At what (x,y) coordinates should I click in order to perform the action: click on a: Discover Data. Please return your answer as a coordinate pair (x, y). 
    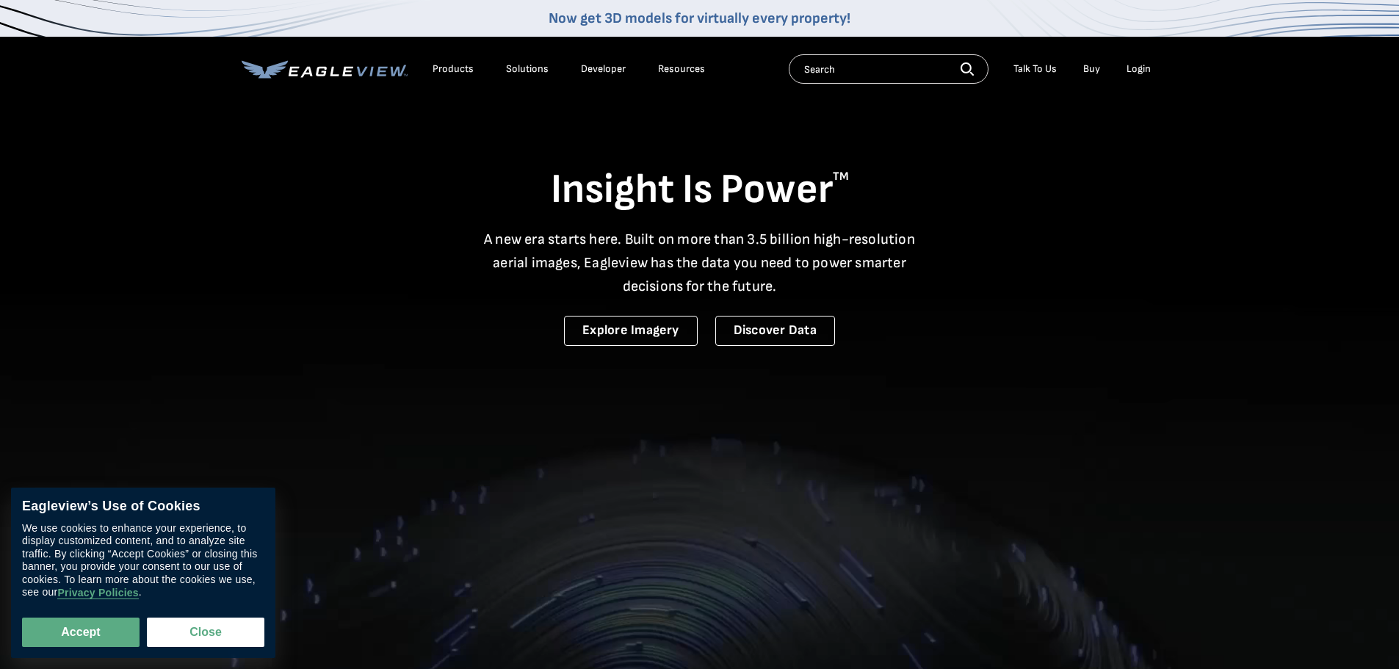
    Looking at the image, I should click on (775, 331).